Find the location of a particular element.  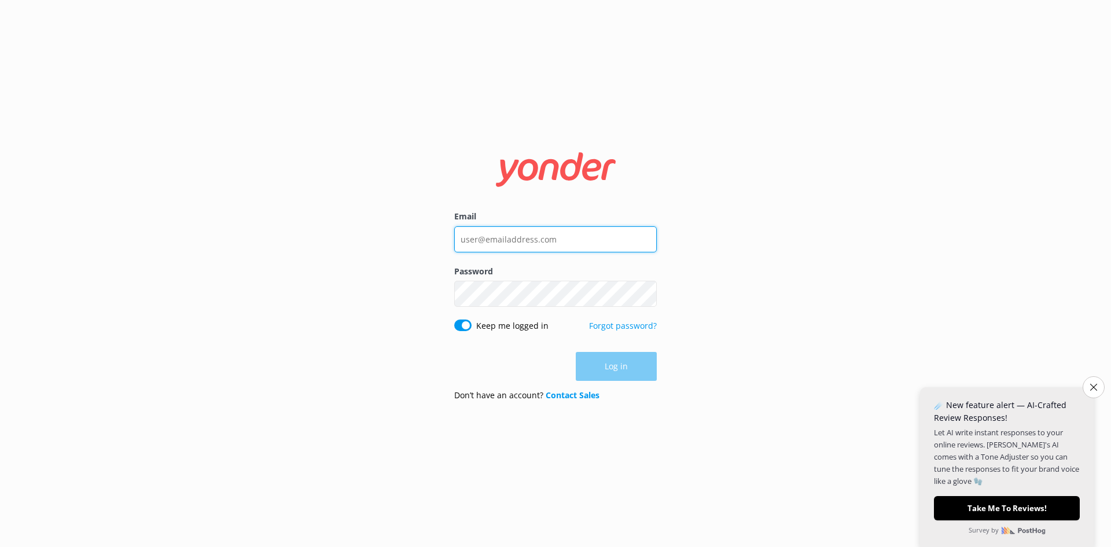

a: Forgot password? is located at coordinates (623, 325).